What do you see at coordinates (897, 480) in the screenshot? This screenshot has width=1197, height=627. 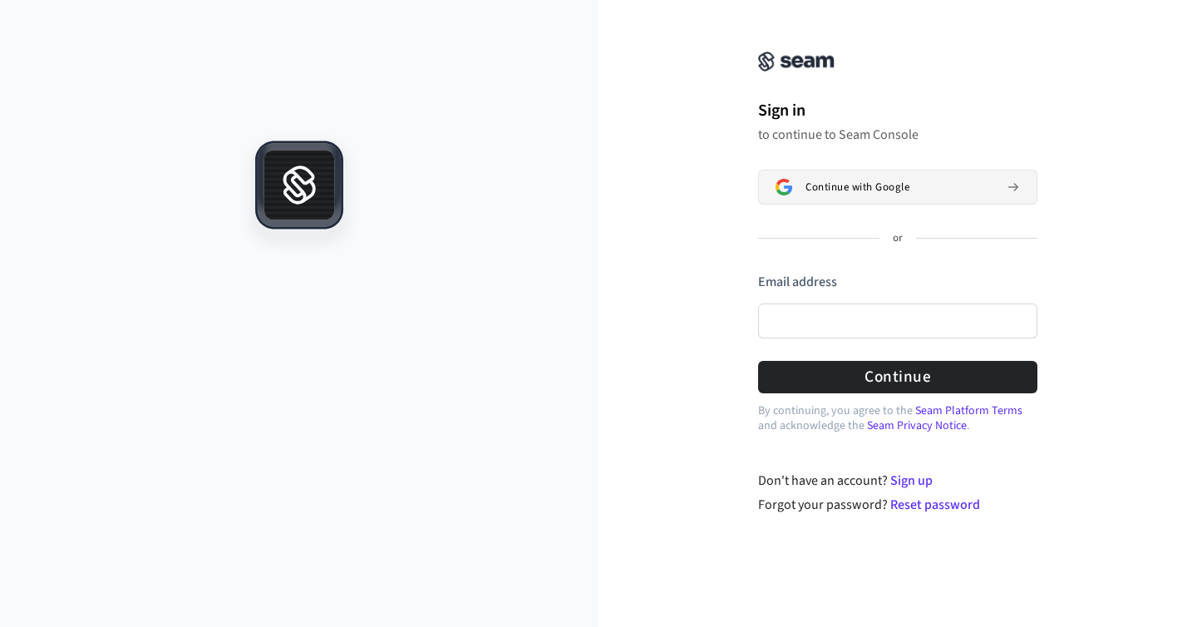 I see `div: Don't have an account?` at bounding box center [897, 480].